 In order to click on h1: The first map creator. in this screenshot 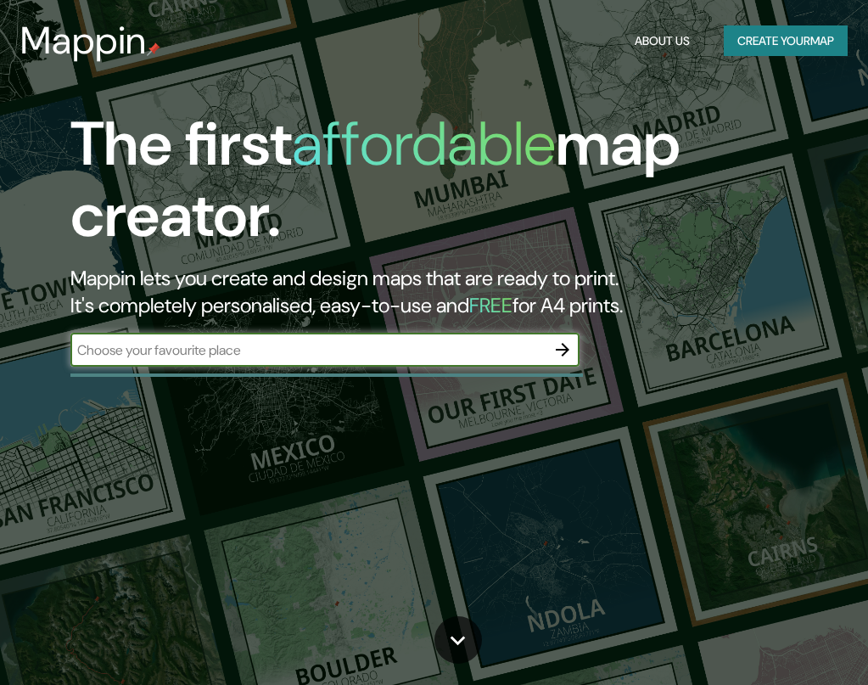, I will do `click(417, 187)`.